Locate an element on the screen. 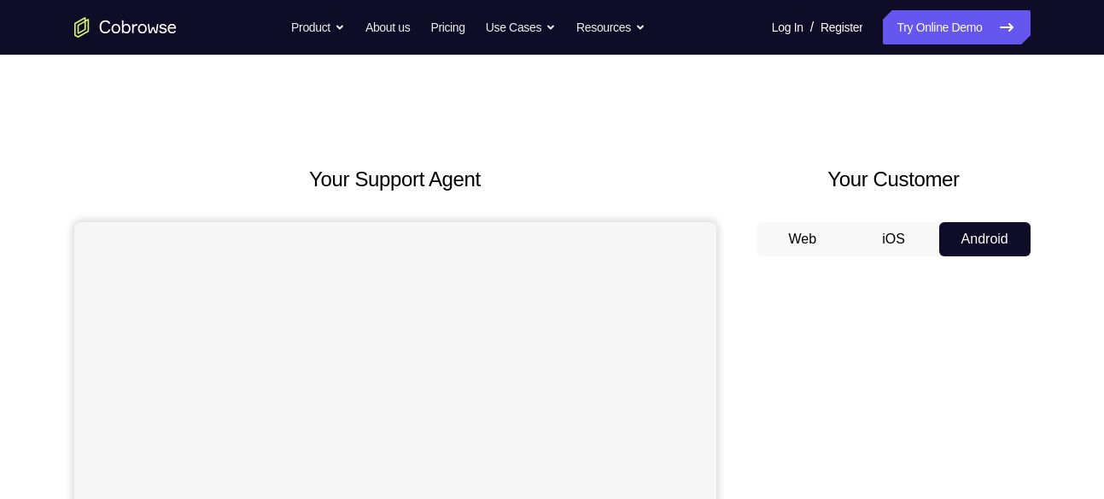 This screenshot has height=499, width=1104. a: Try Online Demo is located at coordinates (956, 27).